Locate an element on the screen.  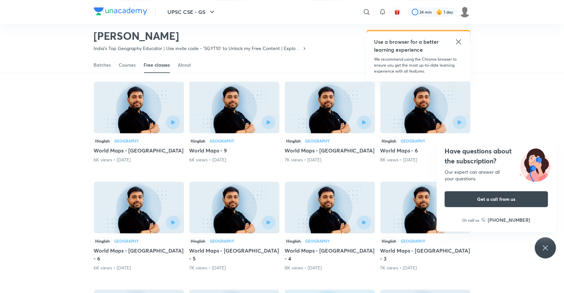
div: World Maps - 6 is located at coordinates (426, 122).